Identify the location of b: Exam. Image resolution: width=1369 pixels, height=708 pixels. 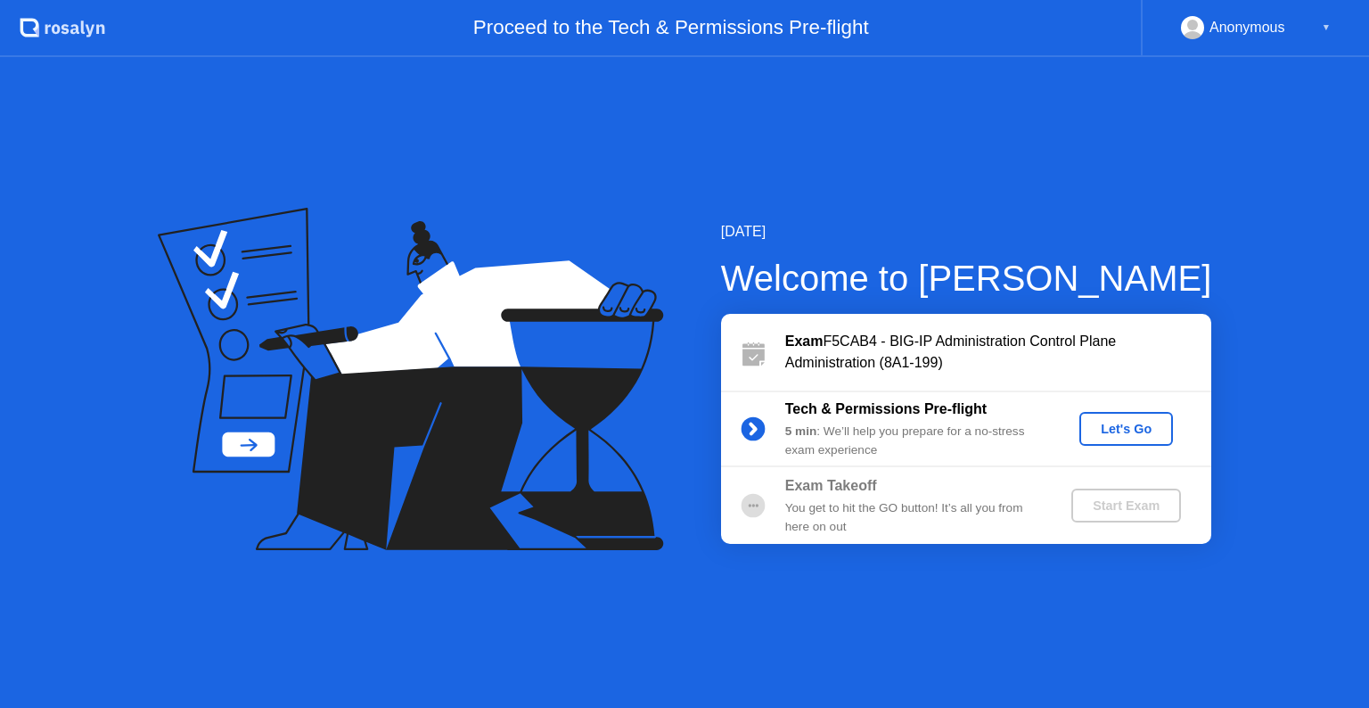
(804, 340).